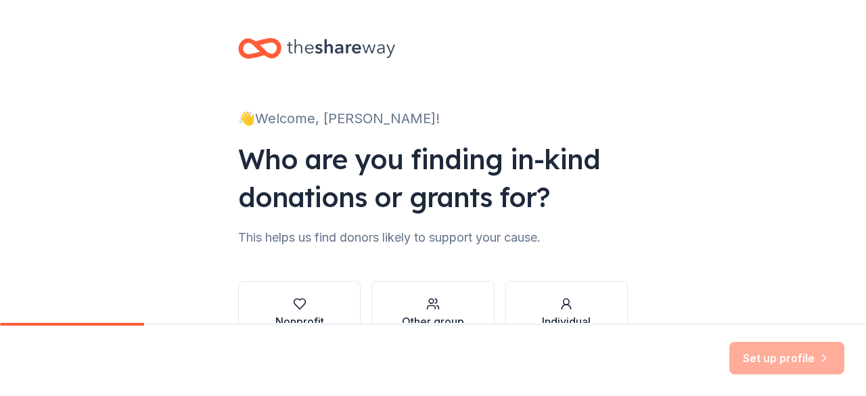  Describe the element at coordinates (300, 321) in the screenshot. I see `div: Nonprofit` at that location.